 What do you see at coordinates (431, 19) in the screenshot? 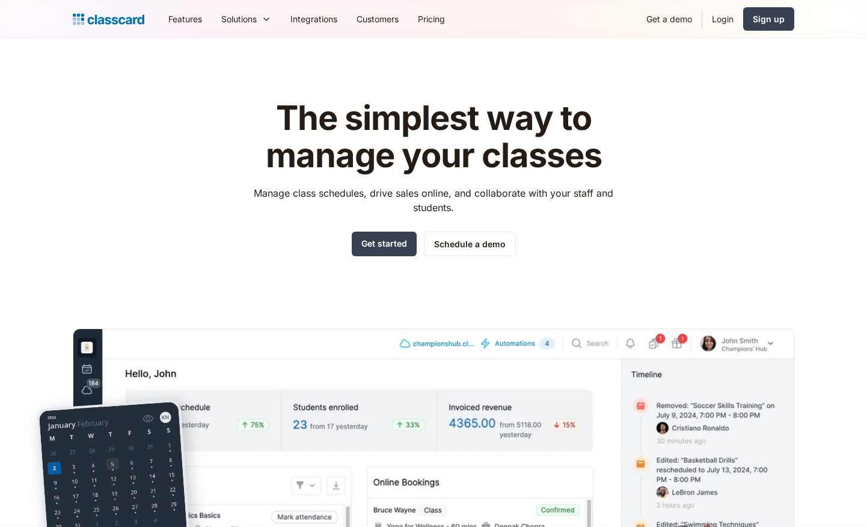
I see `a: Pricing` at bounding box center [431, 19].